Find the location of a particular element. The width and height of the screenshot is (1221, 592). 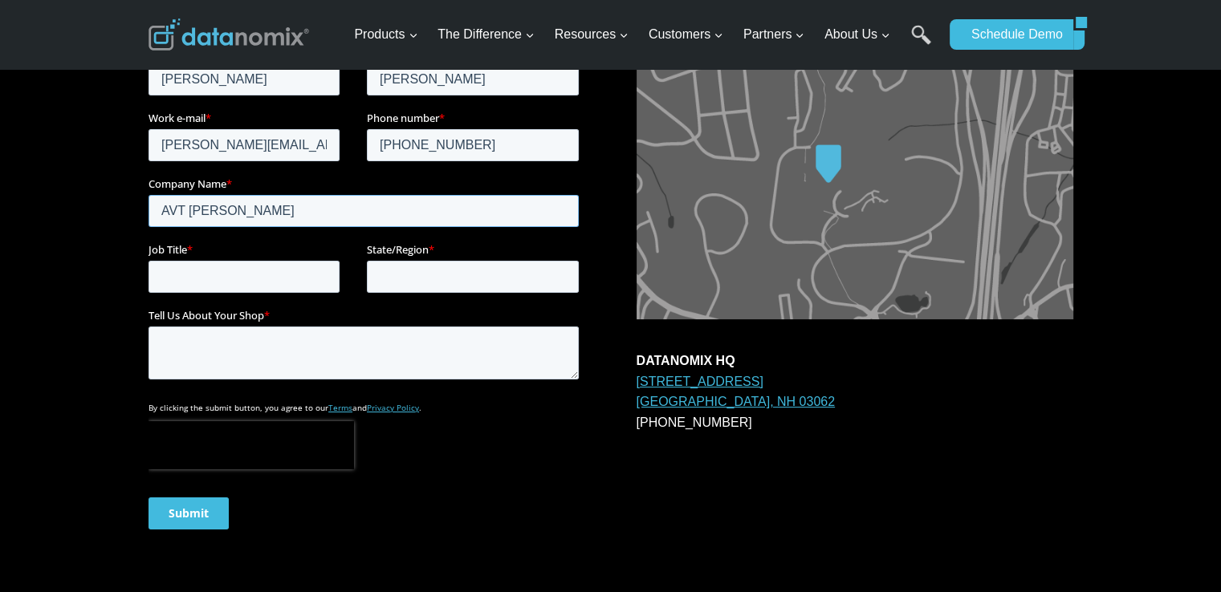

img: Datanomix is located at coordinates (229, 35).